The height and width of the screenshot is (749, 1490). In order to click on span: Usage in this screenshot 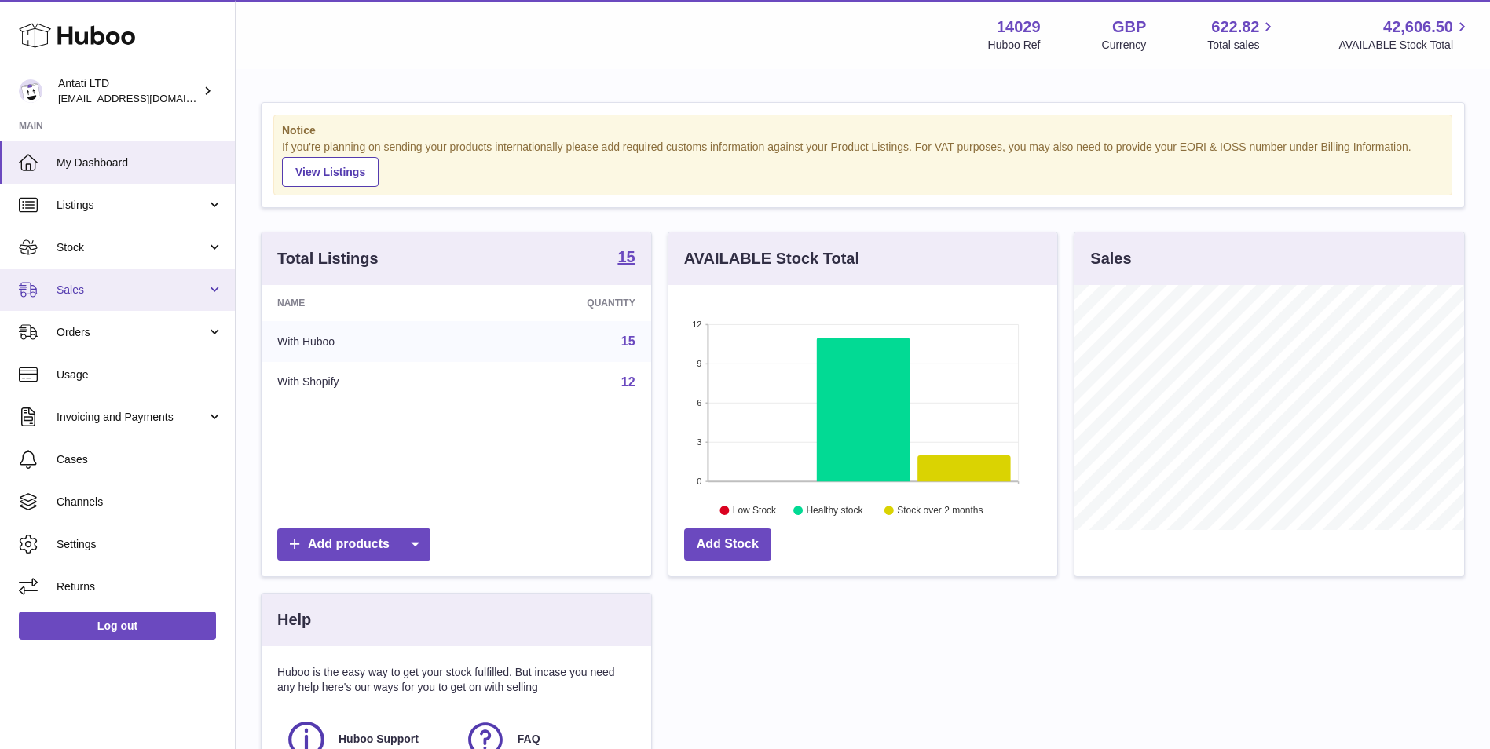, I will do `click(140, 375)`.